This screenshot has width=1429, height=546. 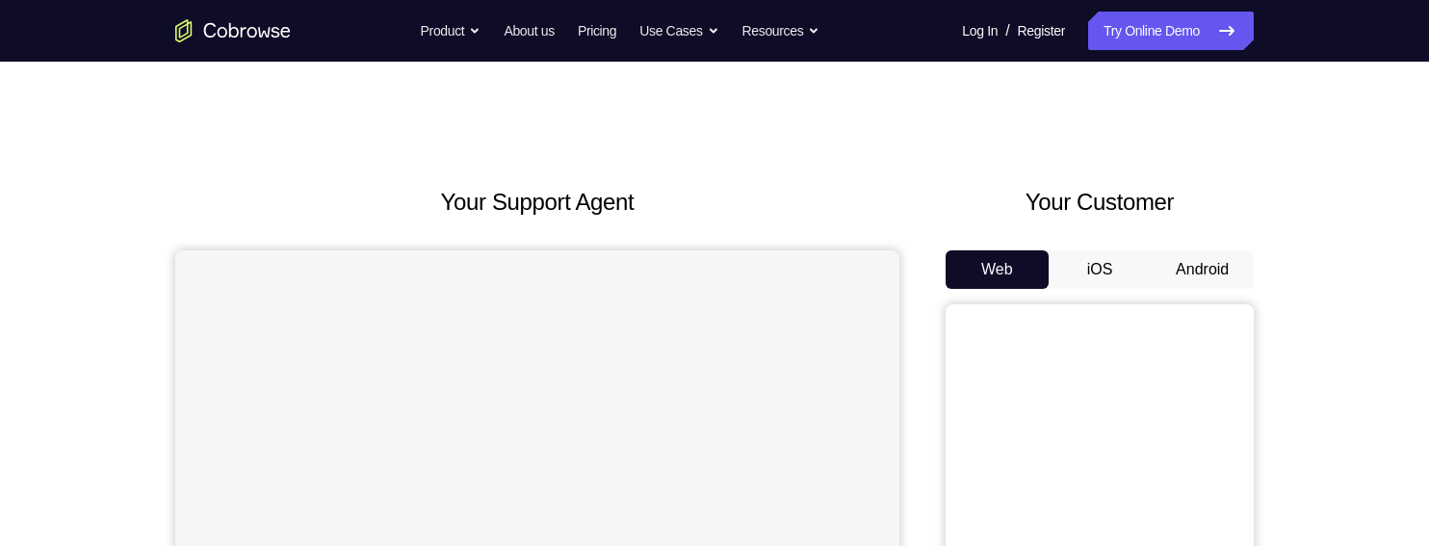 What do you see at coordinates (233, 31) in the screenshot?
I see `a: Go to the home page` at bounding box center [233, 31].